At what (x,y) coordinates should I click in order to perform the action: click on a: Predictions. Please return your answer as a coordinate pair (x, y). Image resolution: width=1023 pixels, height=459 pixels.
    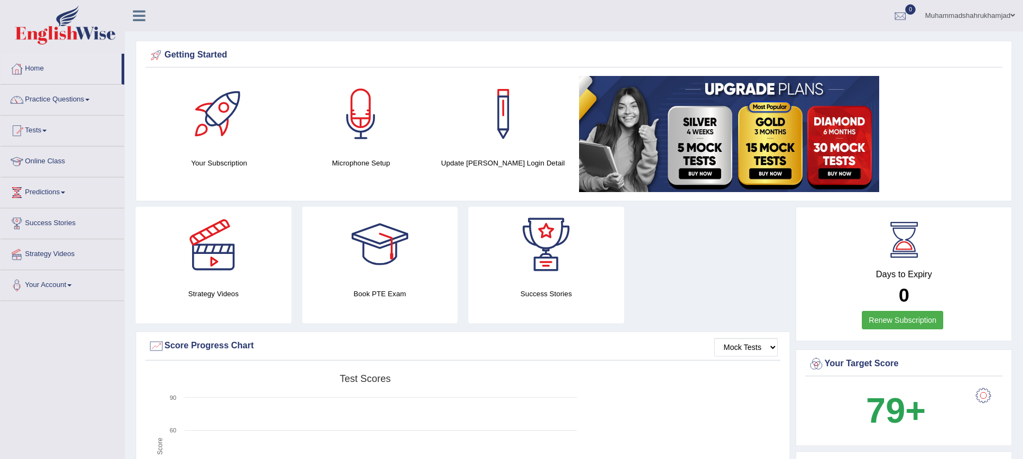
    Looking at the image, I should click on (62, 191).